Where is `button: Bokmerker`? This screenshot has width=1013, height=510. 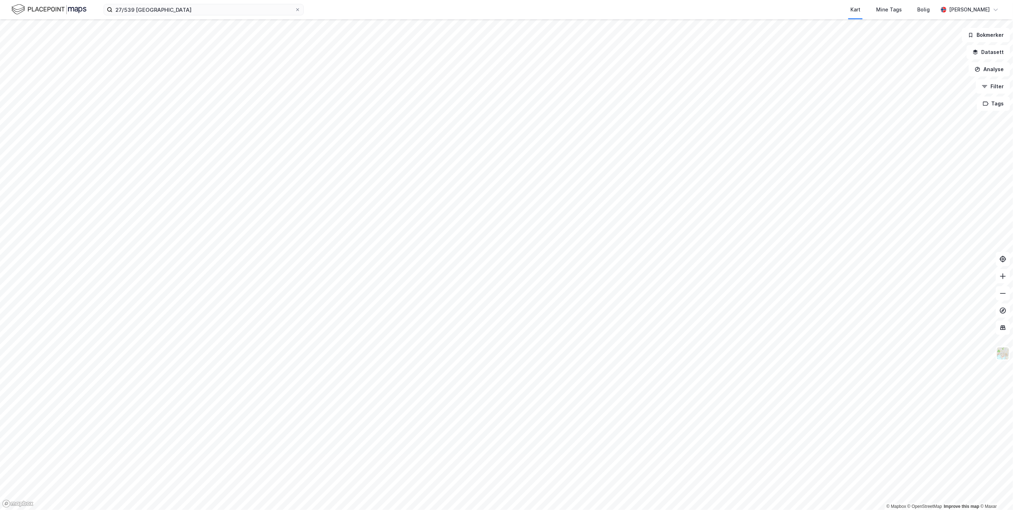
button: Bokmerker is located at coordinates (986, 35).